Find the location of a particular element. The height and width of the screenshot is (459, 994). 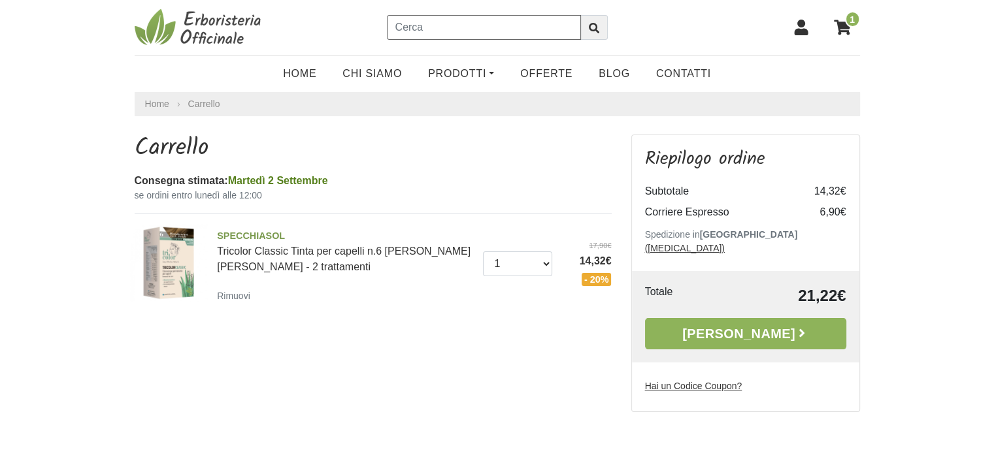

input: Cerca is located at coordinates (484, 27).